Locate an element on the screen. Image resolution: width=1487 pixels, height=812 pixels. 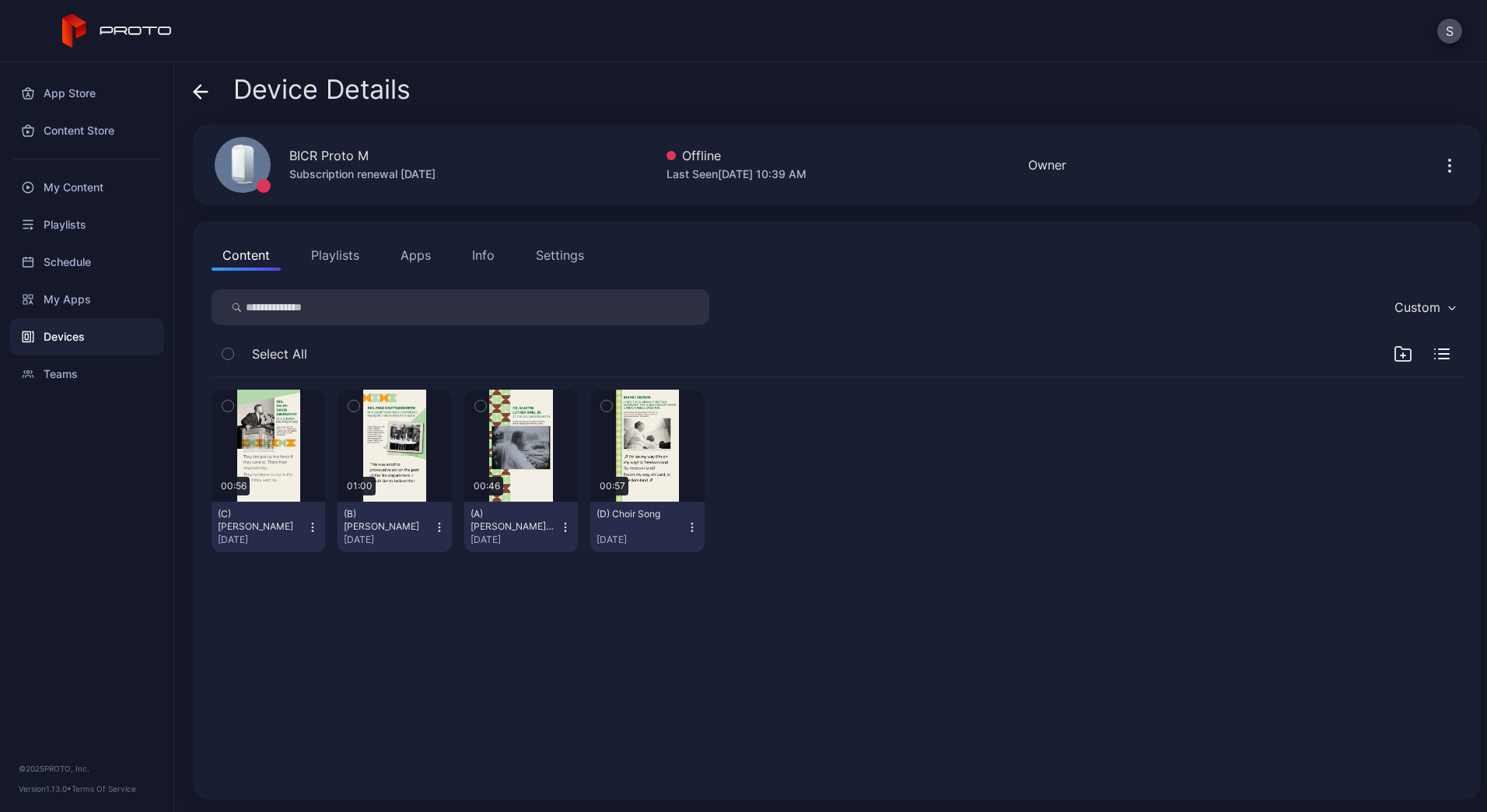
div: My Content is located at coordinates (86, 187).